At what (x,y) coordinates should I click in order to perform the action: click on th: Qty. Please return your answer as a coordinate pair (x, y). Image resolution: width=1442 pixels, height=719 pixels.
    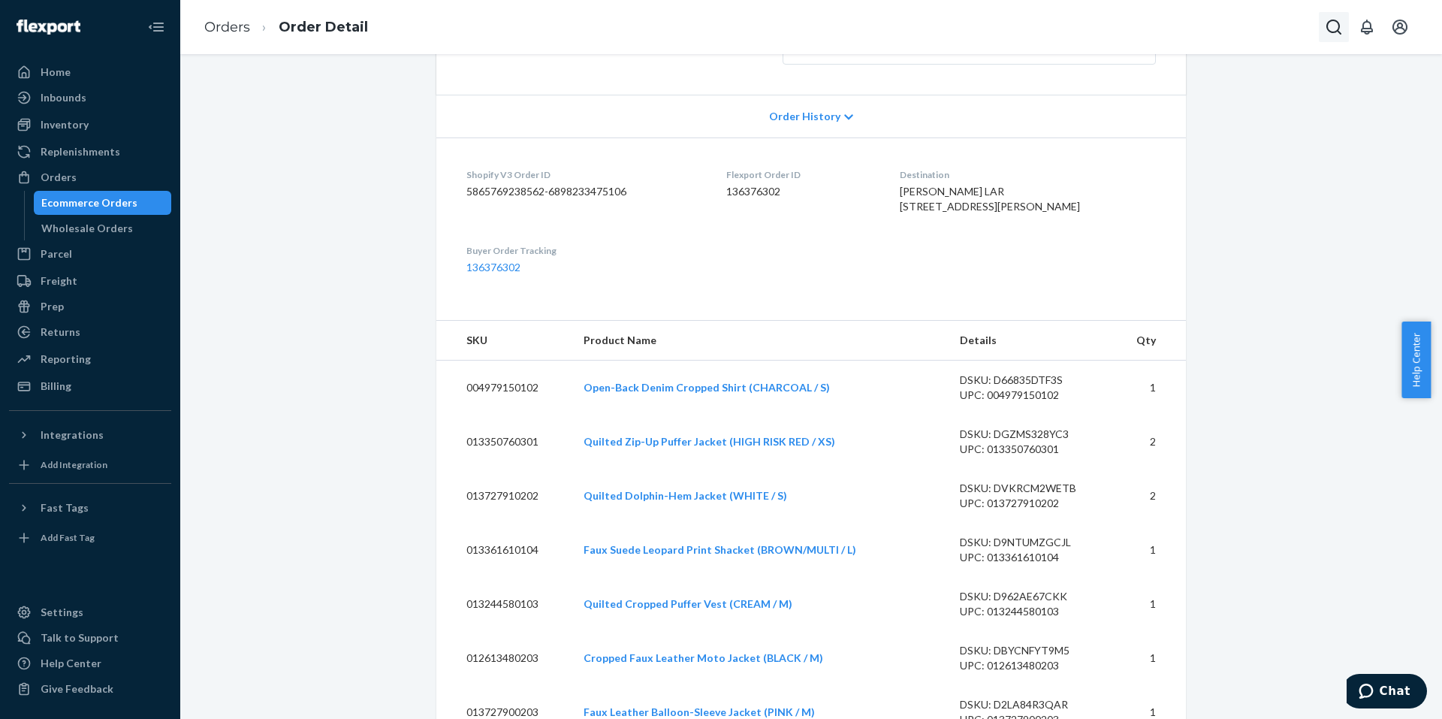
    Looking at the image, I should click on (1149, 340).